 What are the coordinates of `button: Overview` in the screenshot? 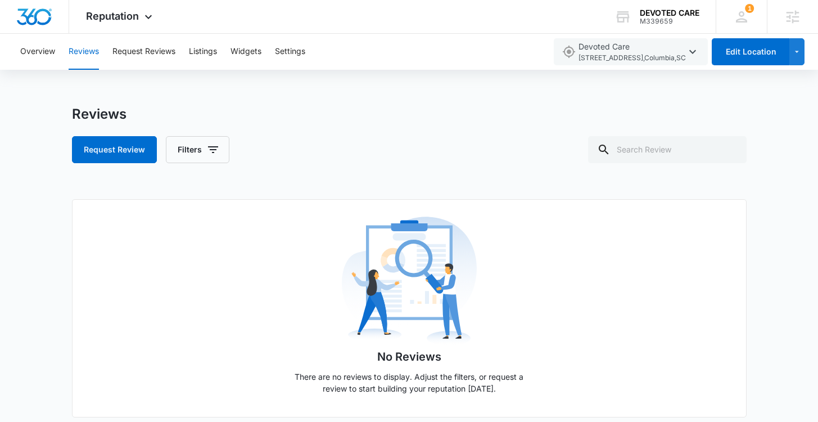 It's located at (38, 52).